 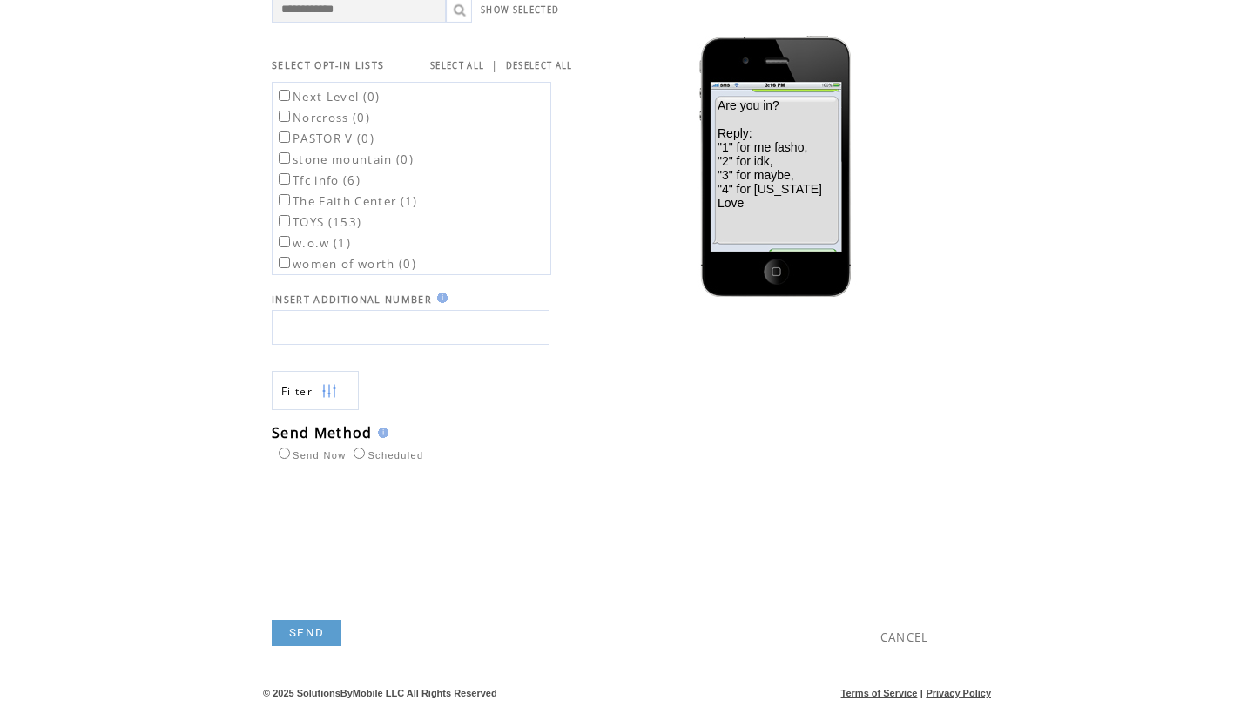 I want to click on span: INSERT ADDITIONAL NUMBER, so click(x=352, y=300).